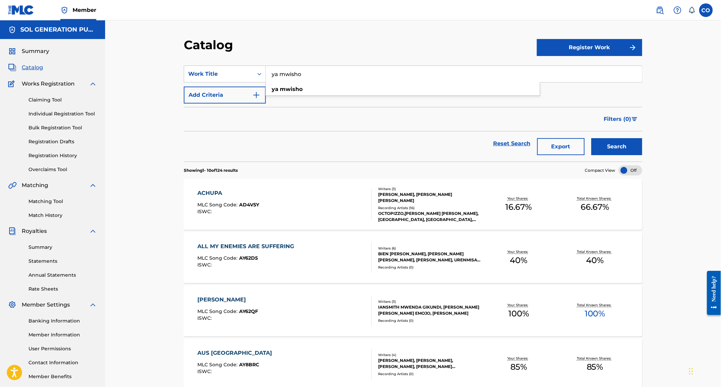  Describe the element at coordinates (211, 170) in the screenshot. I see `p: Showing 1 - 10 of 124 results` at that location.